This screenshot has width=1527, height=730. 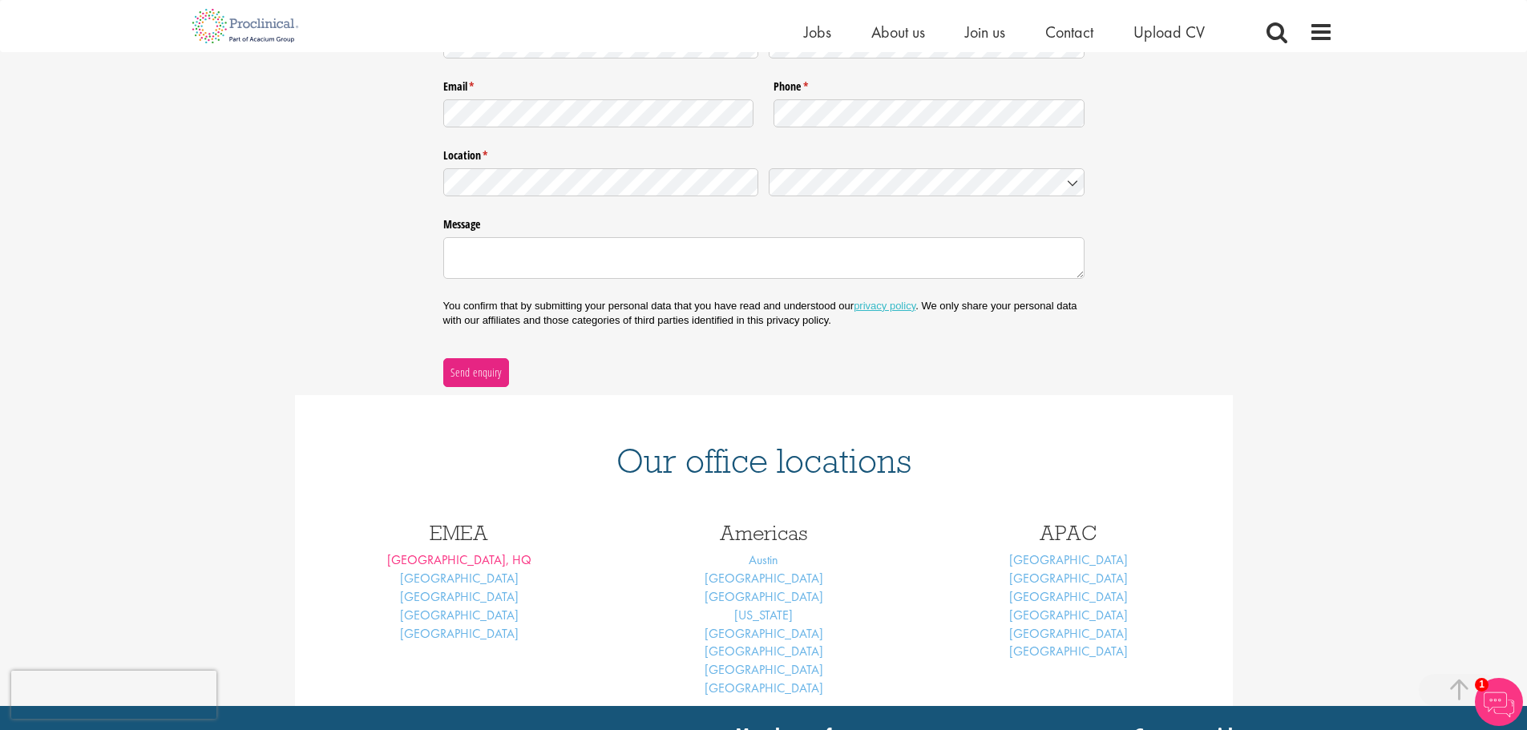 I want to click on input: State / Province / Region, so click(x=601, y=182).